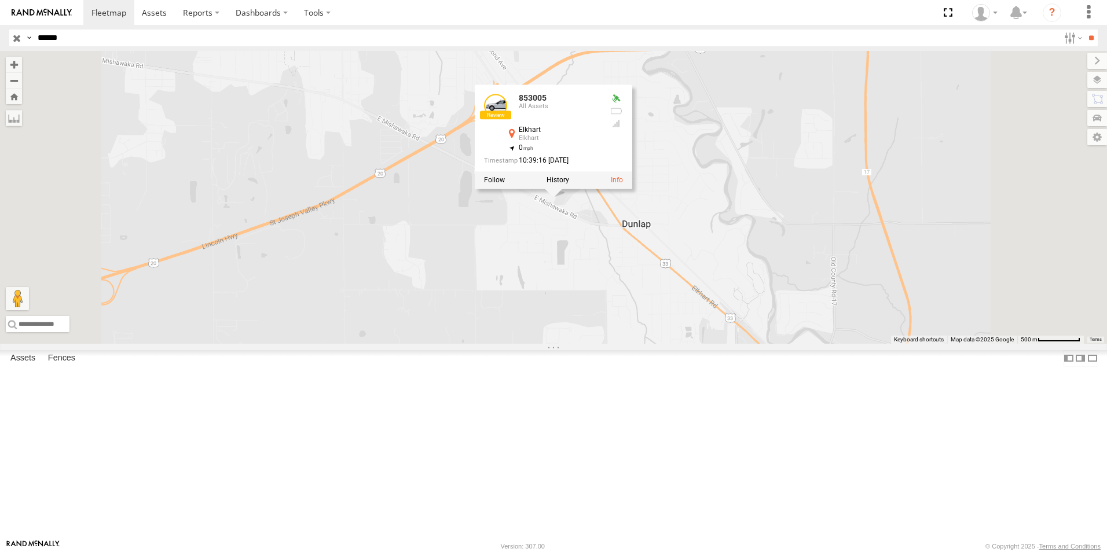 The image size is (1107, 552). What do you see at coordinates (29, 38) in the screenshot?
I see `label: Search Query` at bounding box center [29, 38].